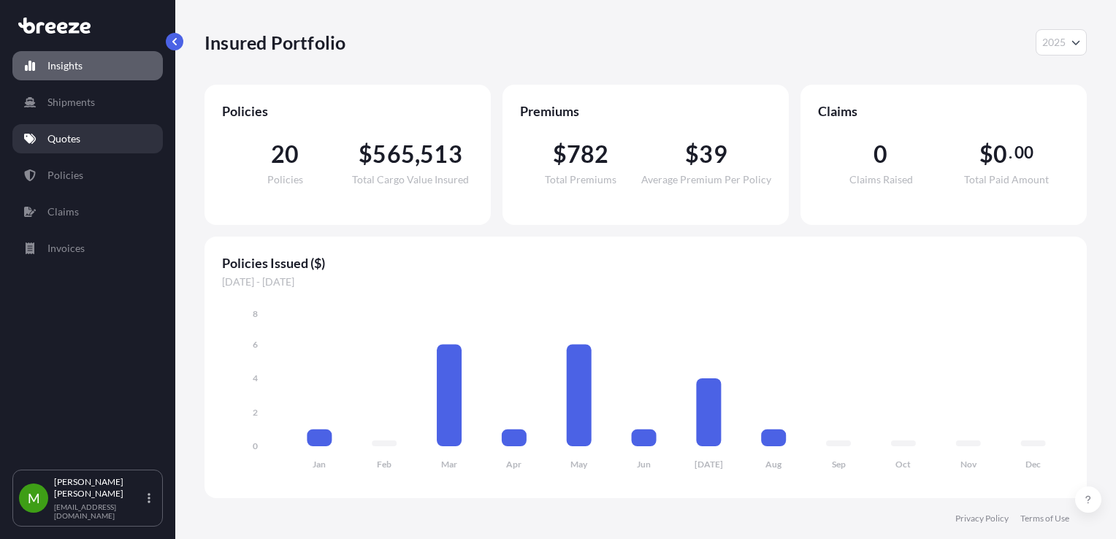  What do you see at coordinates (1044, 518) in the screenshot?
I see `a: Terms of Use` at bounding box center [1044, 518].